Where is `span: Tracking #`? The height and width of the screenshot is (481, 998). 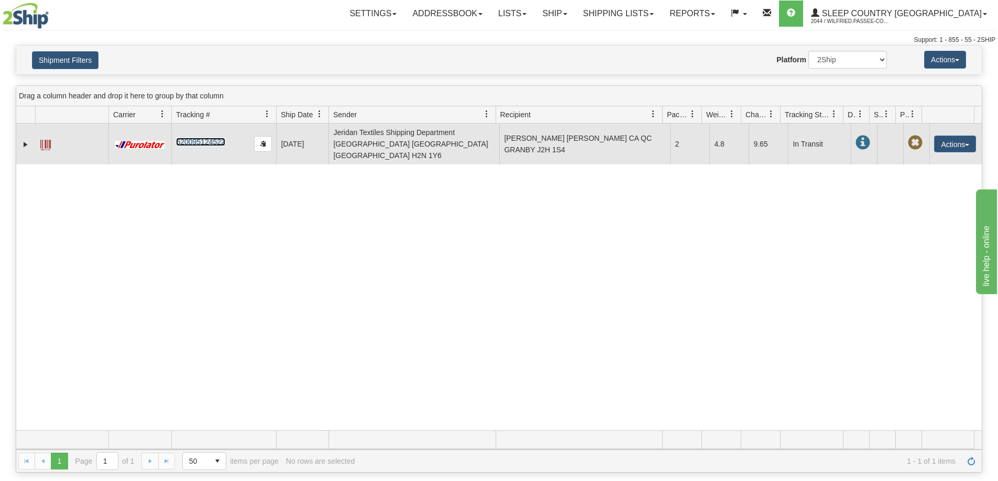
span: Tracking # is located at coordinates (193, 115).